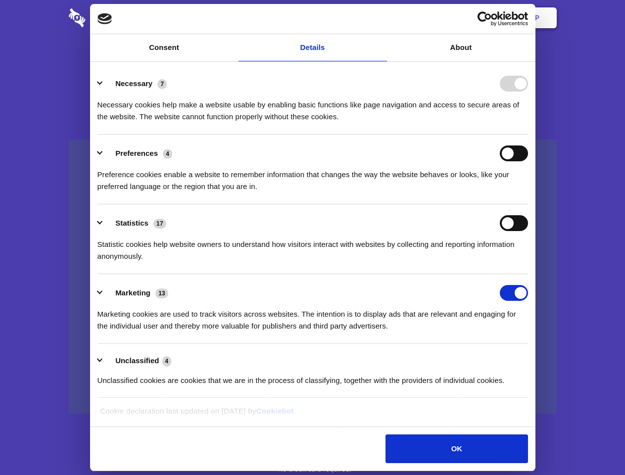 The width and height of the screenshot is (625, 475). What do you see at coordinates (132, 223) in the screenshot?
I see `label: Statistics` at bounding box center [132, 223].